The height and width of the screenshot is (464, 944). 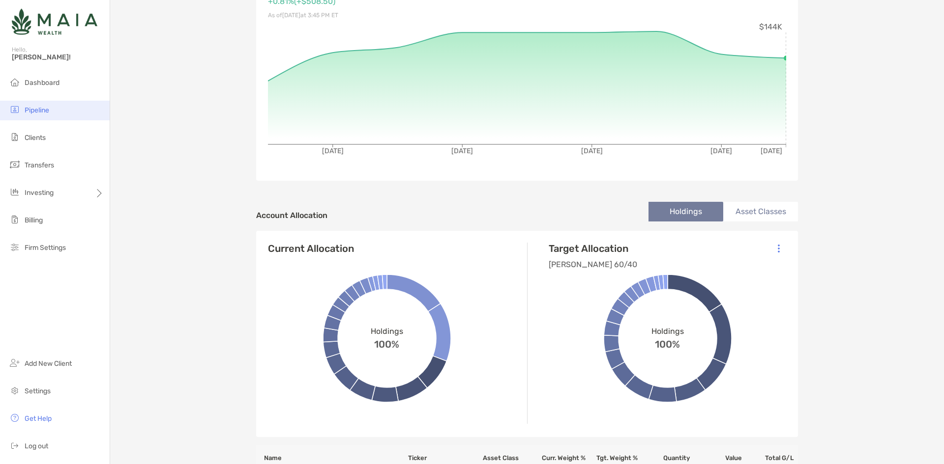 I want to click on img: clients icon, so click(x=15, y=137).